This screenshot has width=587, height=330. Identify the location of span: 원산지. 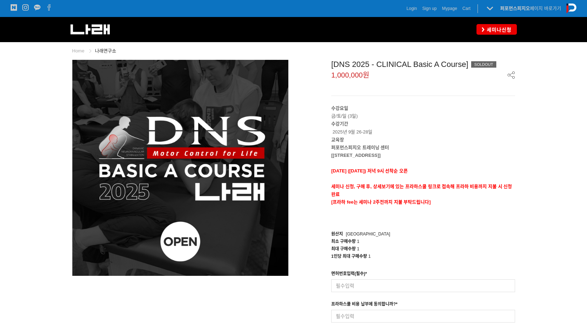
(337, 234).